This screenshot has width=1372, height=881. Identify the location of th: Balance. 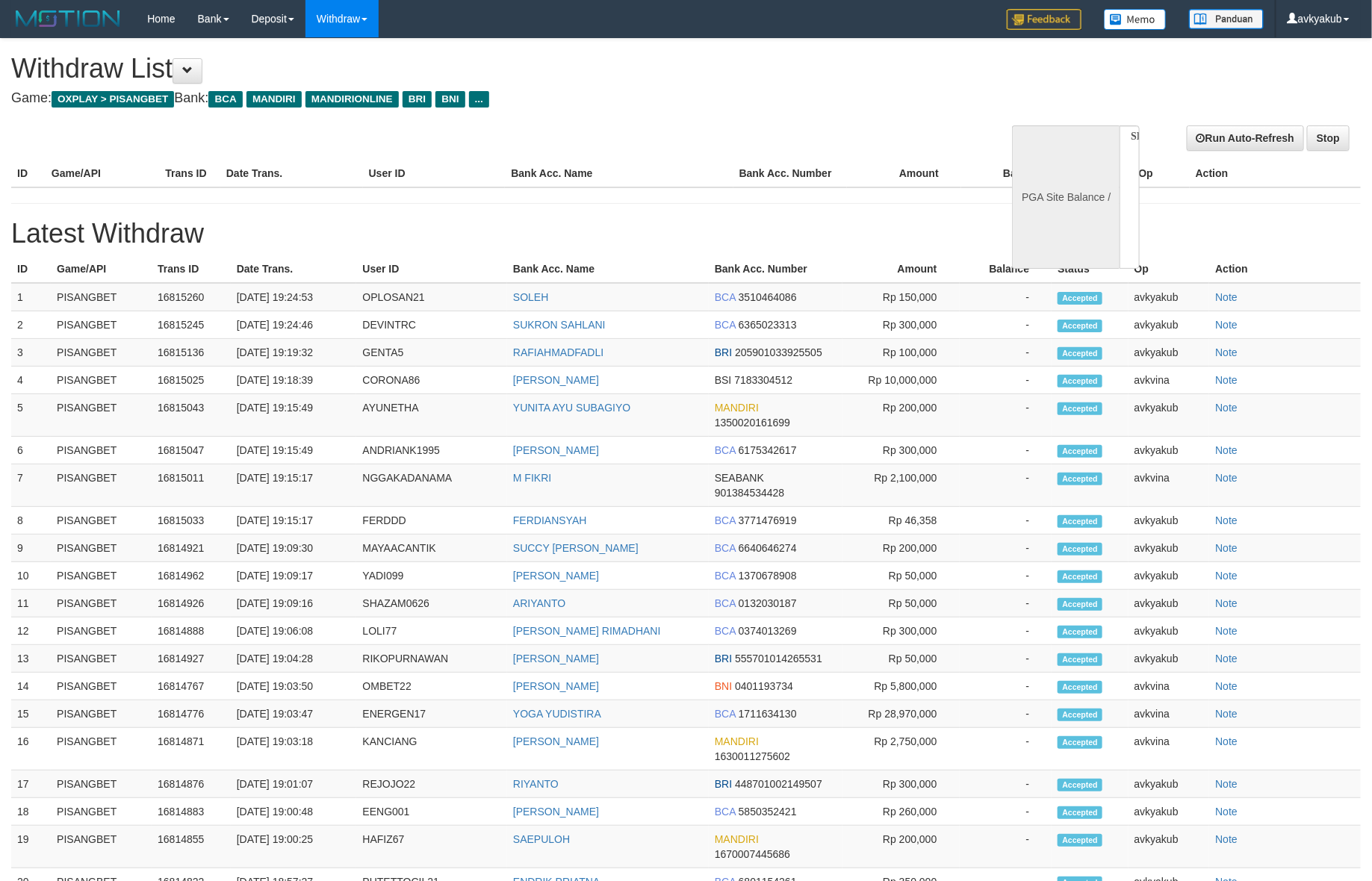
(1013, 173).